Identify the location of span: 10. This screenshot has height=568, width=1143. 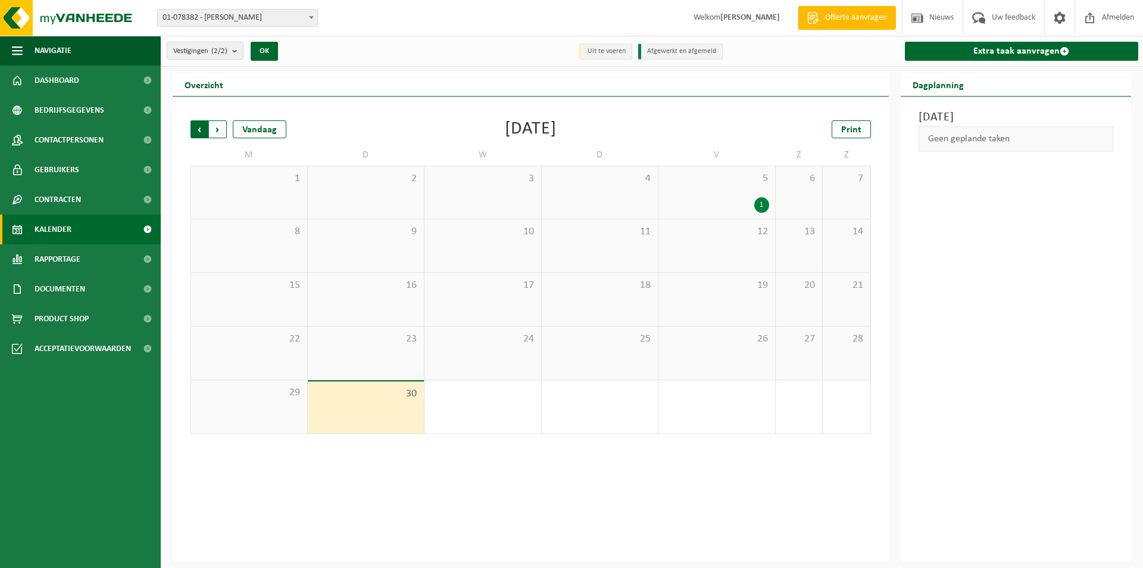
(483, 232).